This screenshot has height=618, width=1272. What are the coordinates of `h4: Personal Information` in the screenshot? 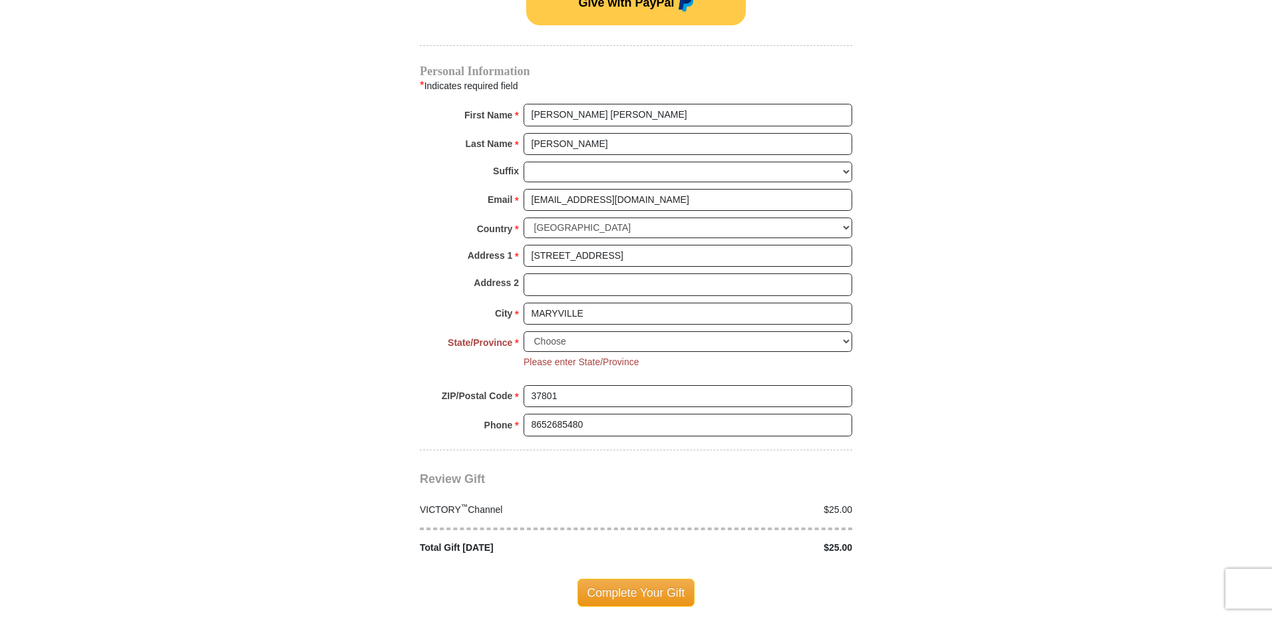 It's located at (636, 71).